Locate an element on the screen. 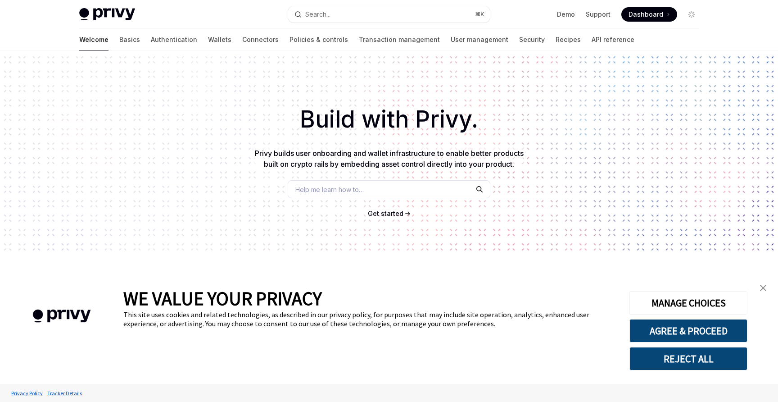 This screenshot has height=402, width=778. a: API reference is located at coordinates (613, 40).